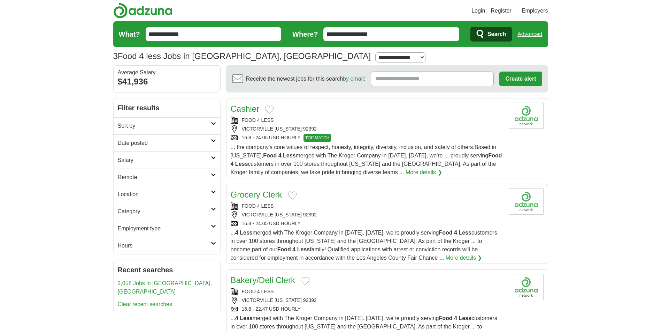 The width and height of the screenshot is (661, 333). Describe the element at coordinates (167, 73) in the screenshot. I see `div: Average Salary` at that location.